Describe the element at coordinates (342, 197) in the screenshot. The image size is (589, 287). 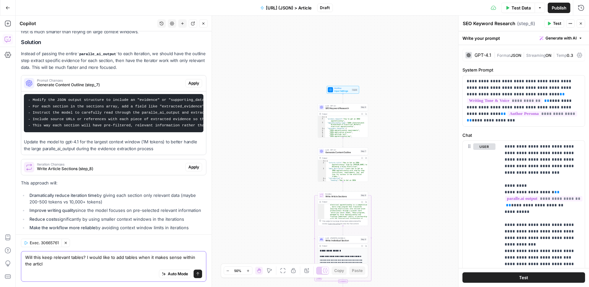
I see `span: Write Article Sections` at that location.